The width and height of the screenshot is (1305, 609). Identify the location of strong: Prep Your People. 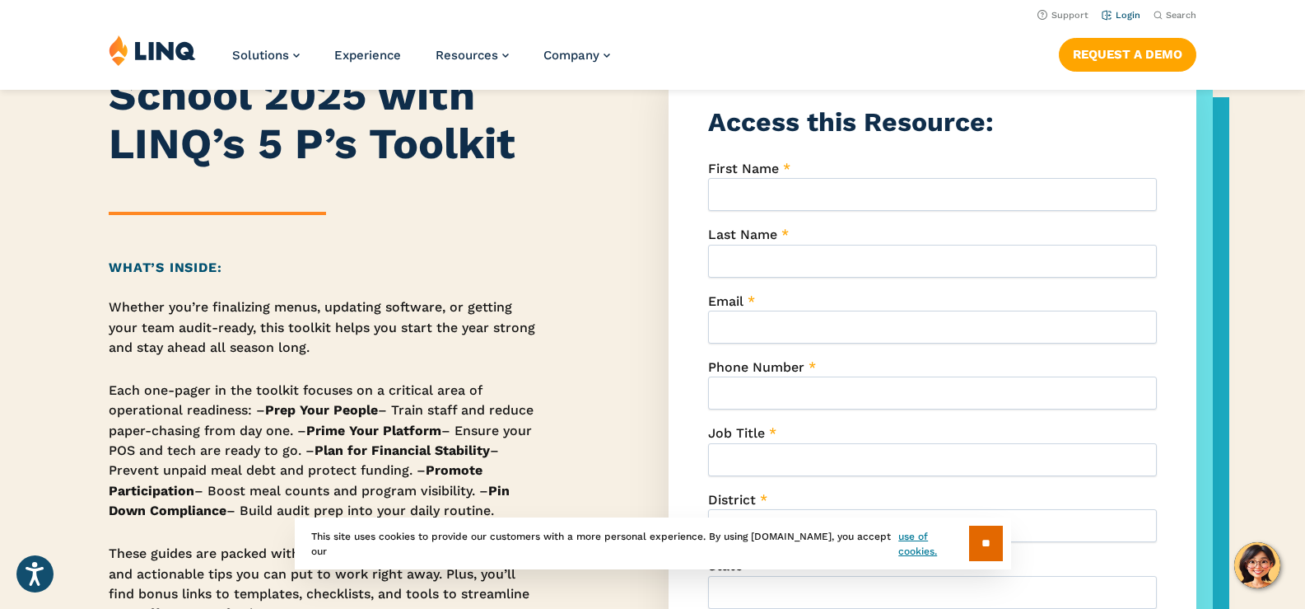
(321, 409).